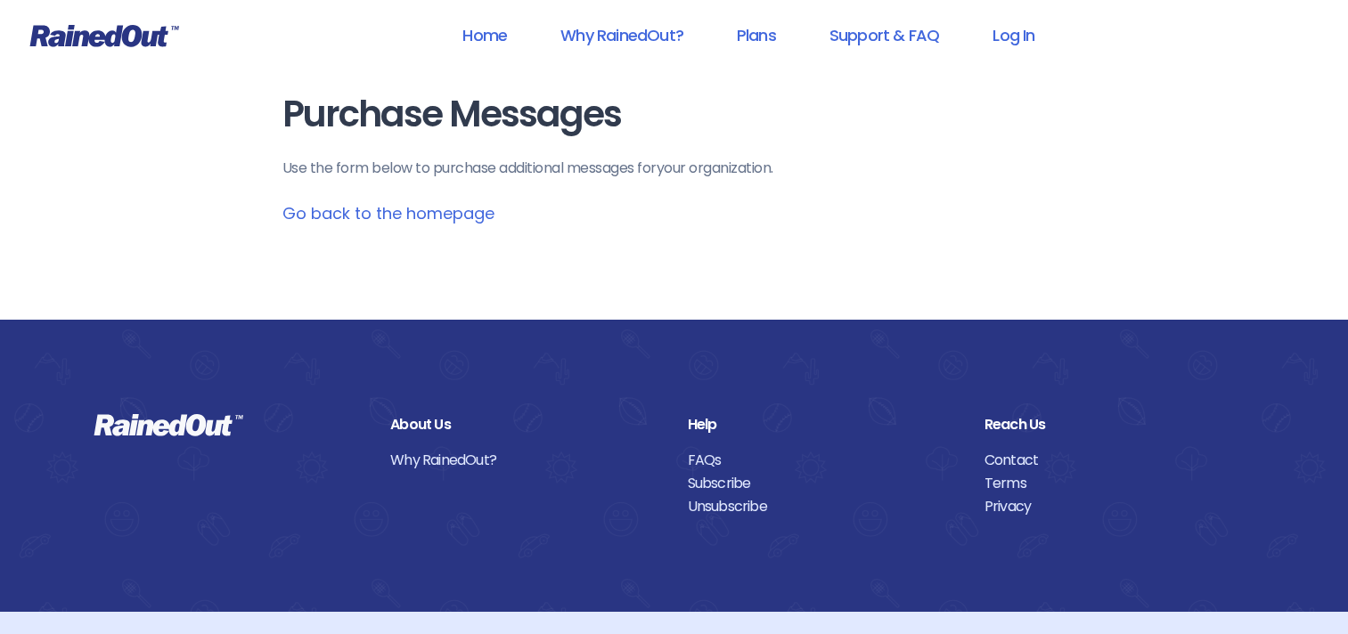 The image size is (1348, 634). Describe the element at coordinates (756, 35) in the screenshot. I see `a: Plans` at that location.